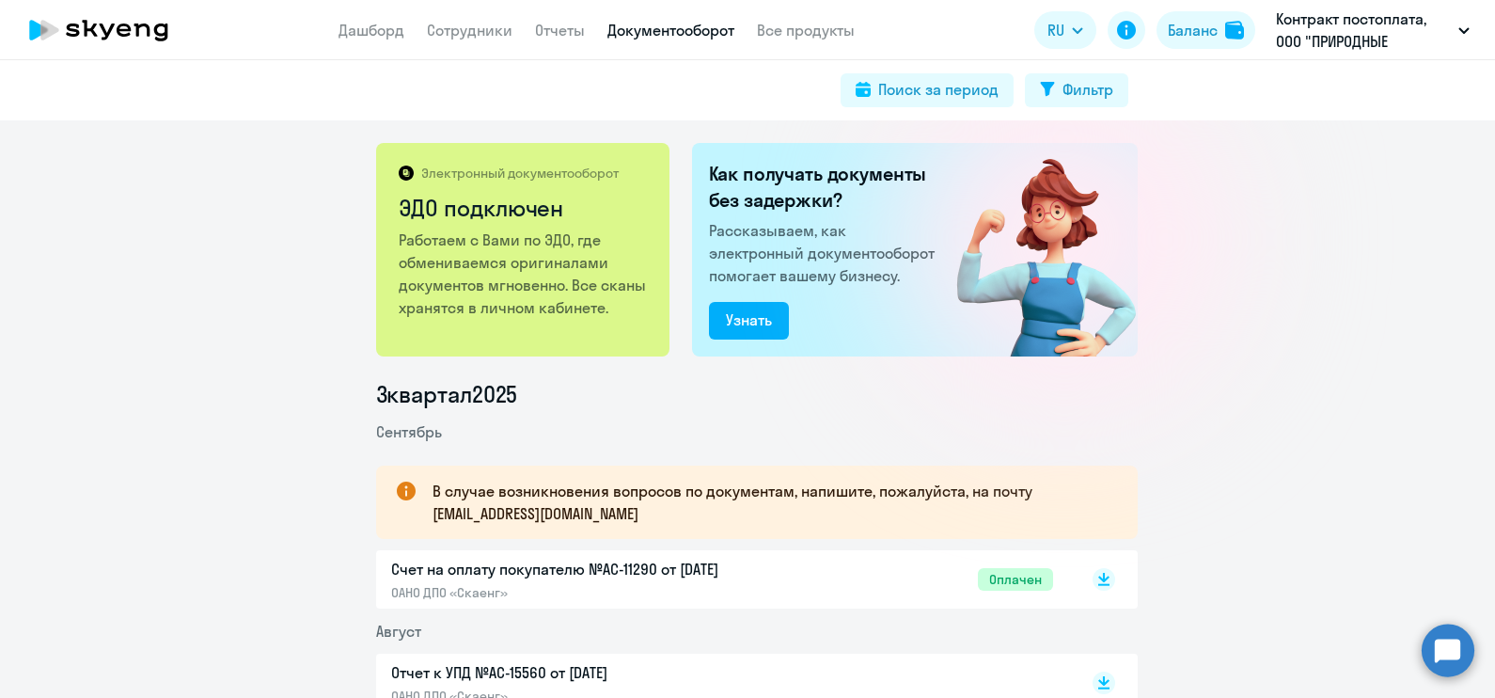  What do you see at coordinates (520, 173) in the screenshot?
I see `p: Электронный документооборот` at bounding box center [520, 173].